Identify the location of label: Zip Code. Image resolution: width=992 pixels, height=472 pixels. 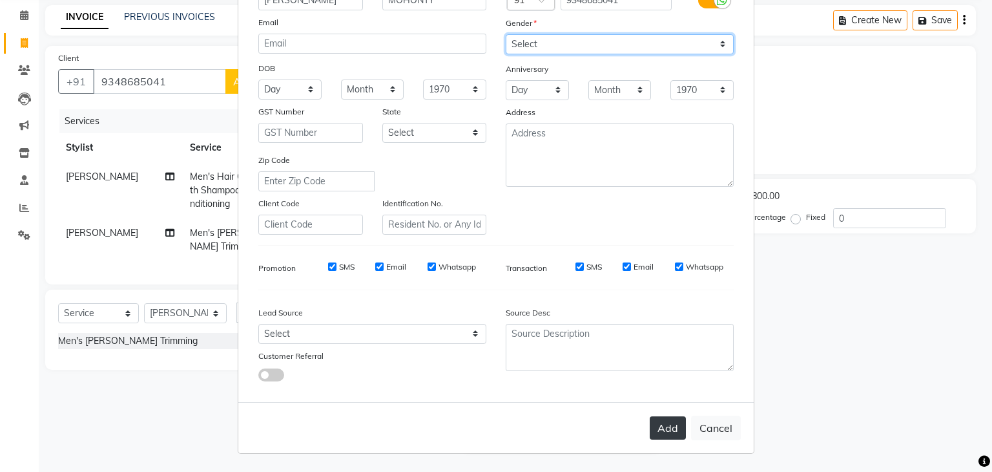
(274, 160).